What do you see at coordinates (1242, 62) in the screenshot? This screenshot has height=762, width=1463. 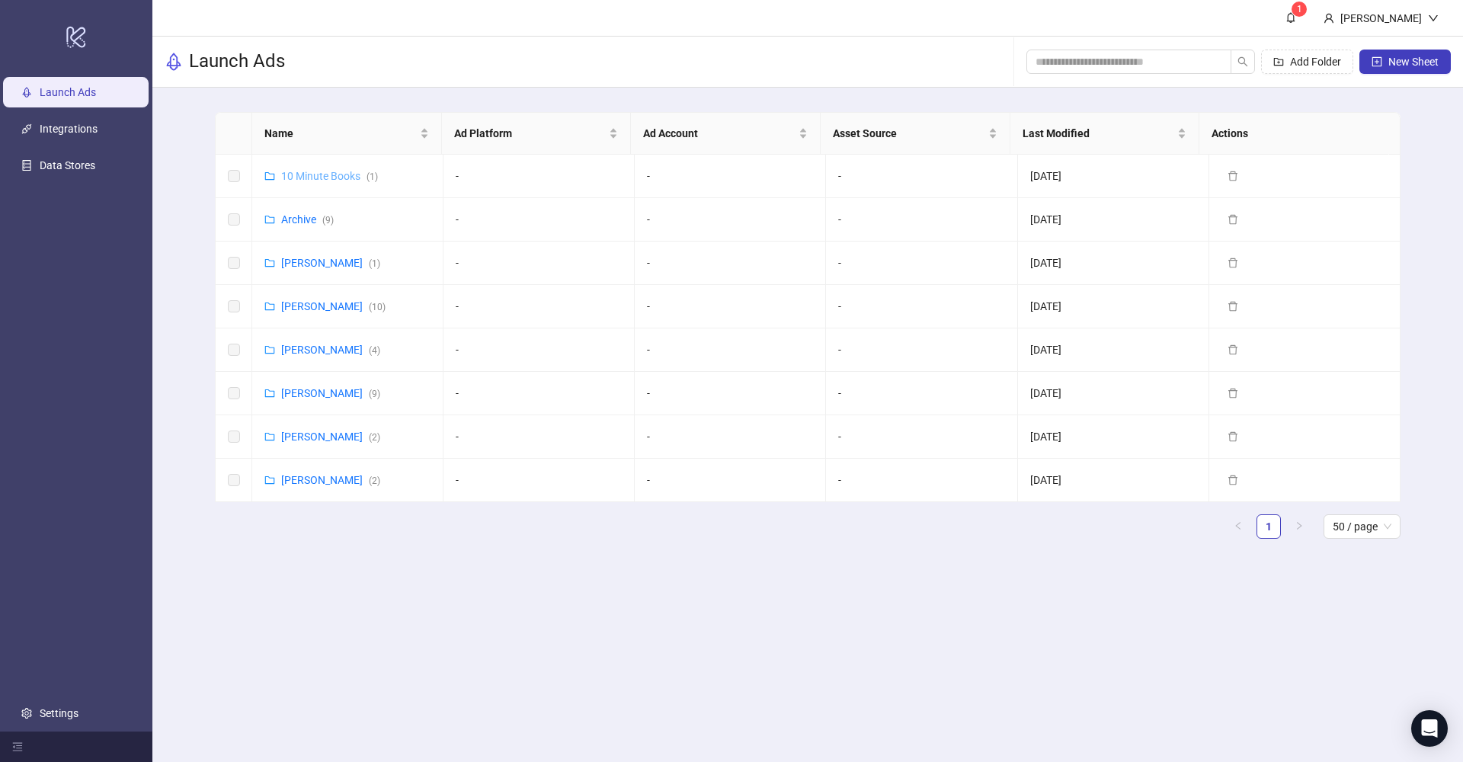 I see `span: search` at bounding box center [1242, 62].